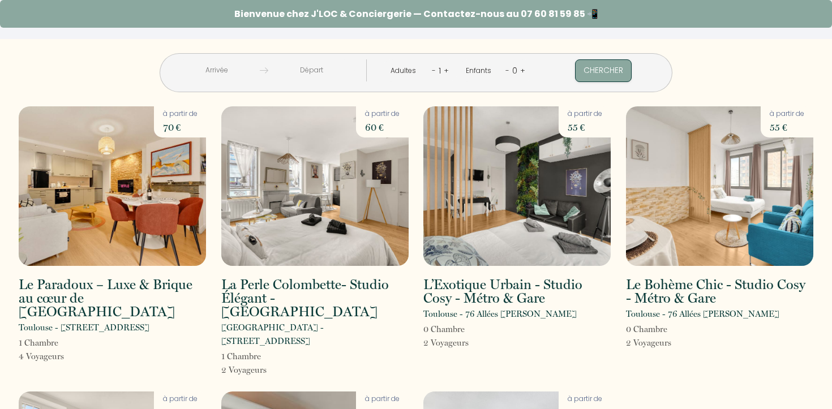 This screenshot has height=409, width=832. Describe the element at coordinates (41, 357) in the screenshot. I see `p: 4 Voyageur` at that location.